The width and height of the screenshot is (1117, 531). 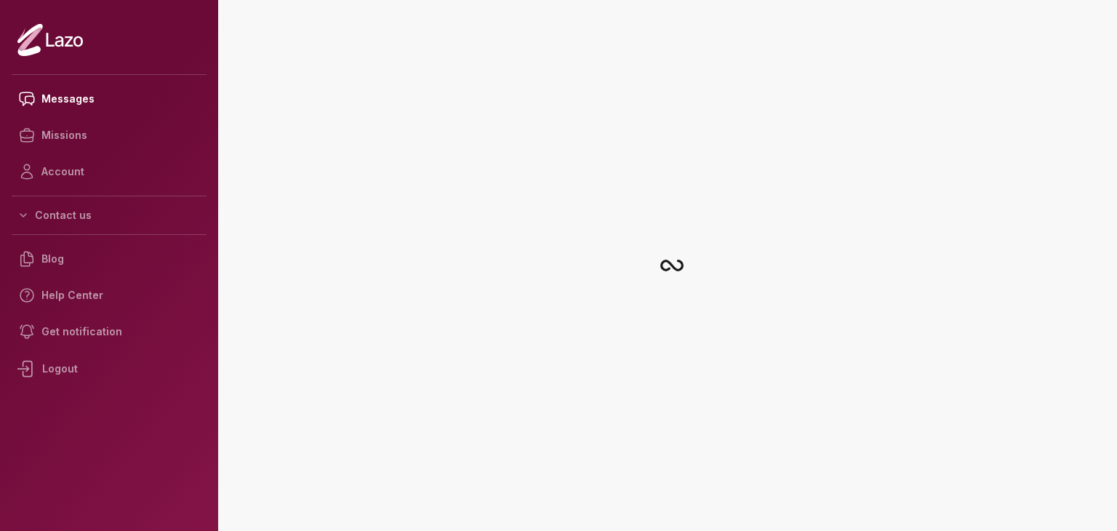 I want to click on button: Contact us, so click(x=109, y=215).